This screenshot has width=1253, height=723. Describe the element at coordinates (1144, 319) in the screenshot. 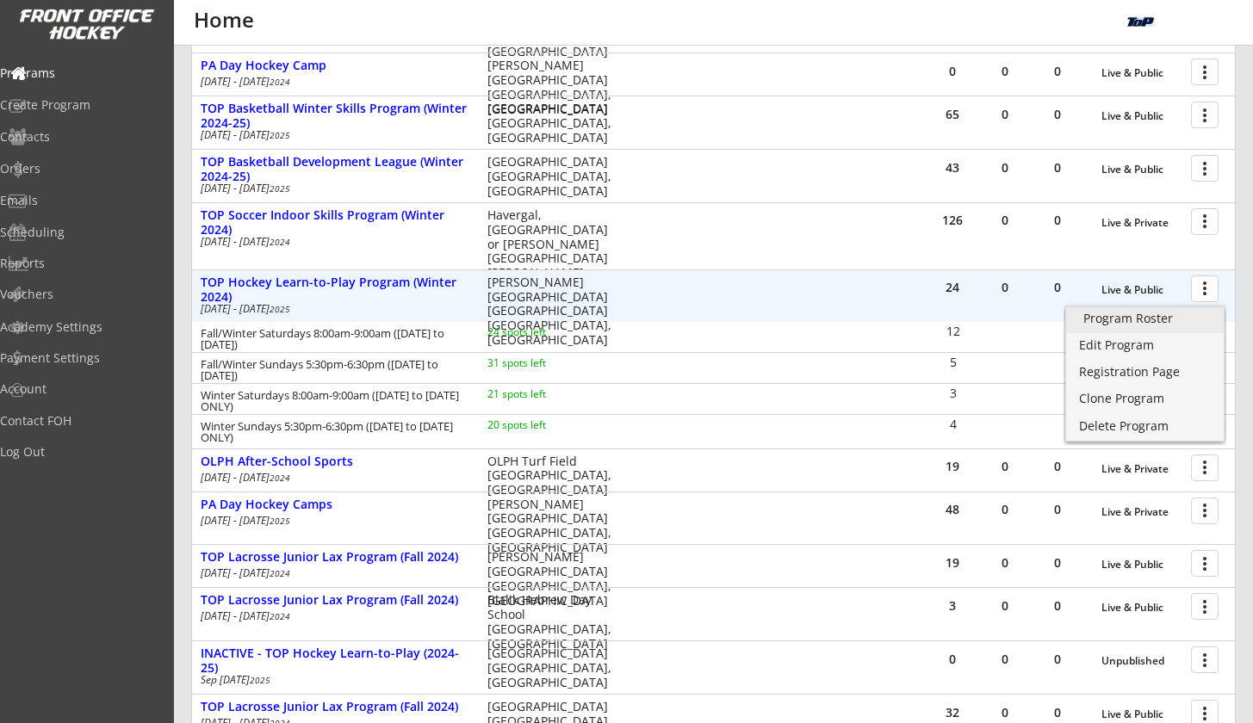

I see `div: Program Roster` at that location.